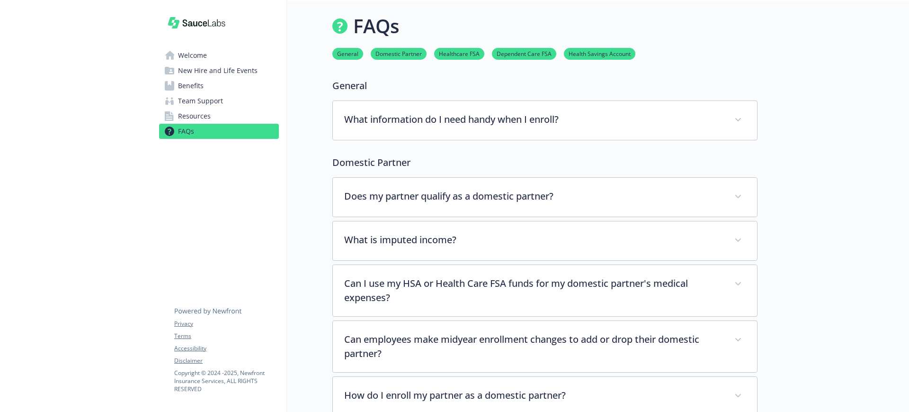 The width and height of the screenshot is (909, 412). Describe the element at coordinates (218, 71) in the screenshot. I see `span: New Hire and Life Events` at that location.